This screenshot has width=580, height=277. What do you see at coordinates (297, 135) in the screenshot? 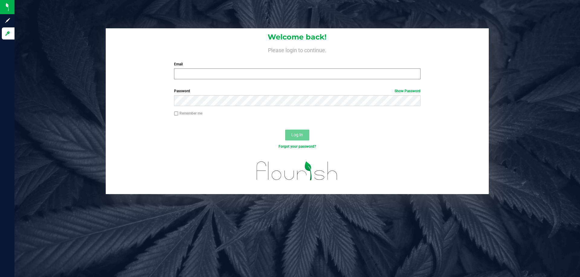
I see `span: Log In` at bounding box center [297, 135].